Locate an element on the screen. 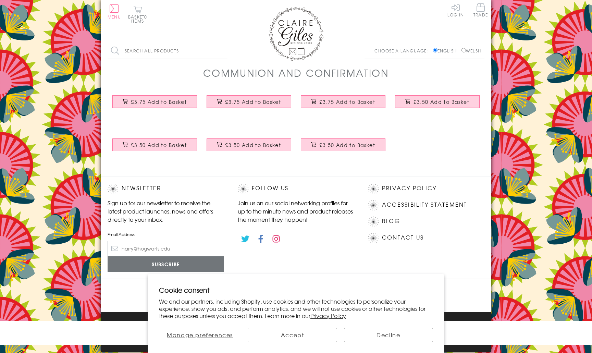  a: Accessibility Statement is located at coordinates (425, 205).